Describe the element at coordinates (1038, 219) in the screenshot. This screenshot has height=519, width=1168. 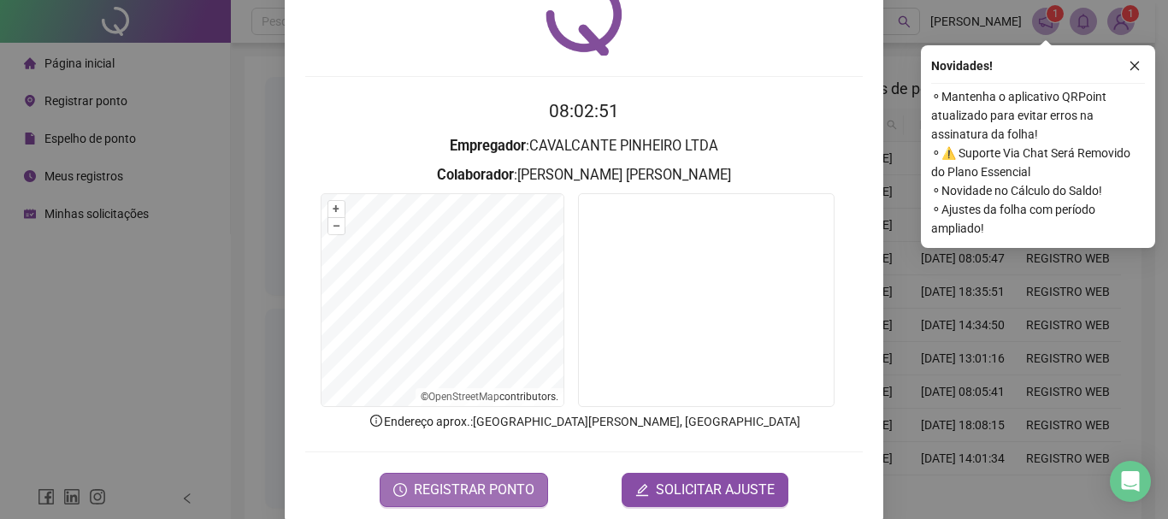
I see `span: ⚬ Ajustes da folha com período ampliado!` at that location.